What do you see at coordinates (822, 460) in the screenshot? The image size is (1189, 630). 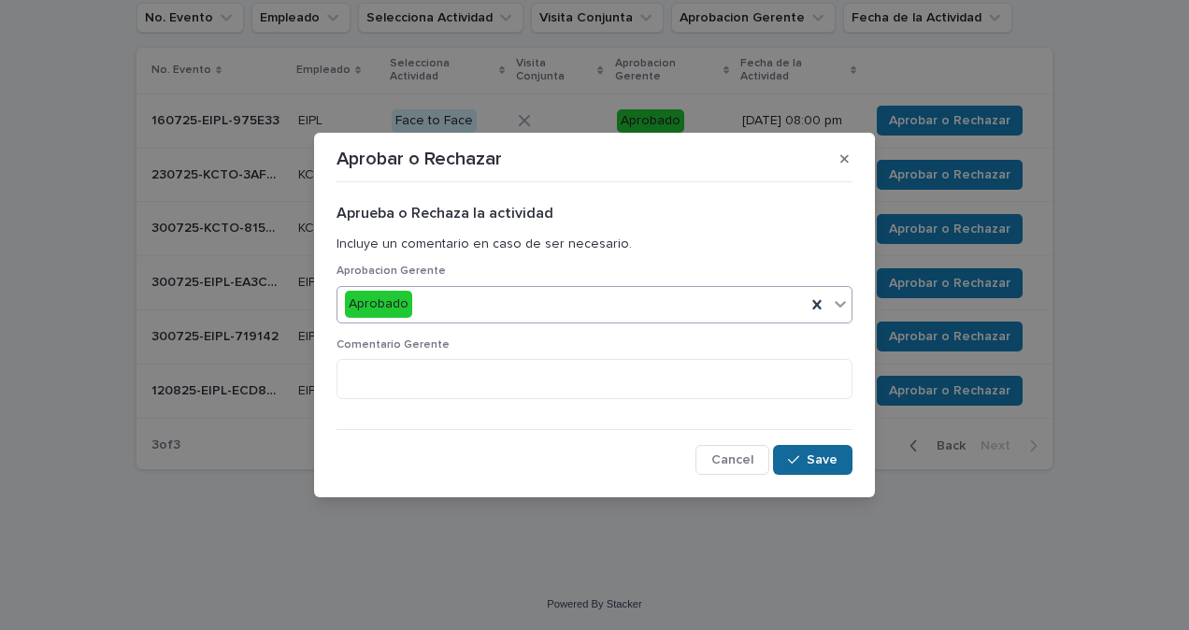 I see `span: Save` at bounding box center [822, 460].